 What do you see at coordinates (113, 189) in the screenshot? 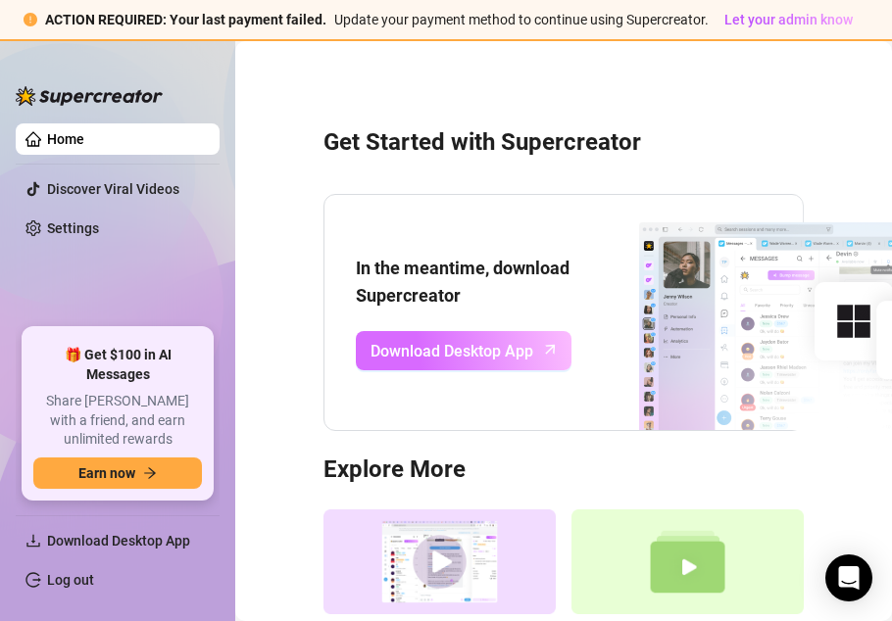
I see `a: Discover Viral Videos` at bounding box center [113, 189].